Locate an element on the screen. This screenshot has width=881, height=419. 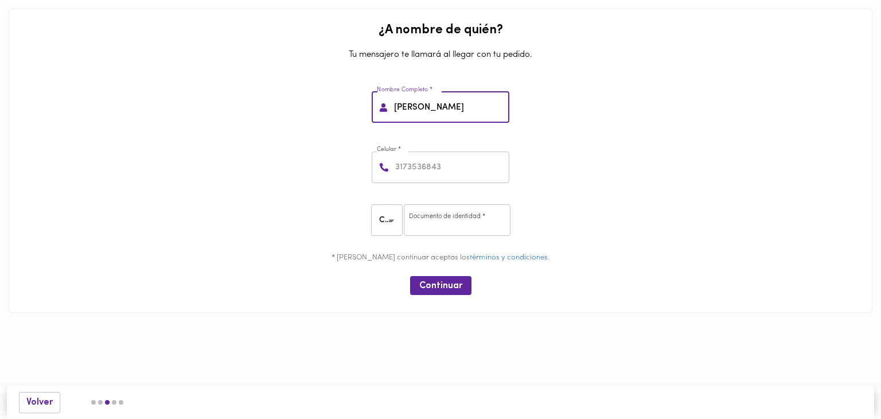
span: Volver is located at coordinates (40, 402).